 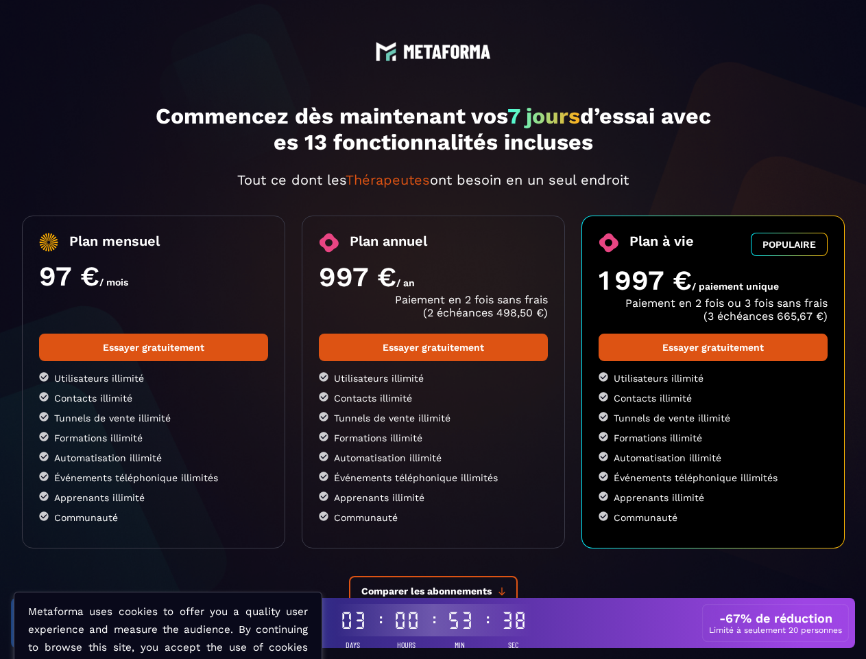 What do you see at coordinates (434, 180) in the screenshot?
I see `p: Tout ce dont les ont besoin en un seul endroit` at bounding box center [434, 180].